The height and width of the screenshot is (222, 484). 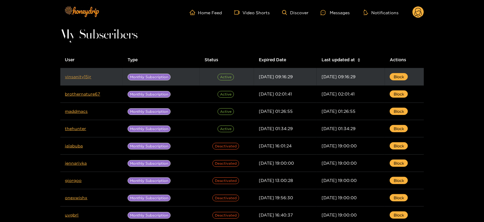 What do you see at coordinates (76, 111) in the screenshot?
I see `a: maddmacs` at bounding box center [76, 111].